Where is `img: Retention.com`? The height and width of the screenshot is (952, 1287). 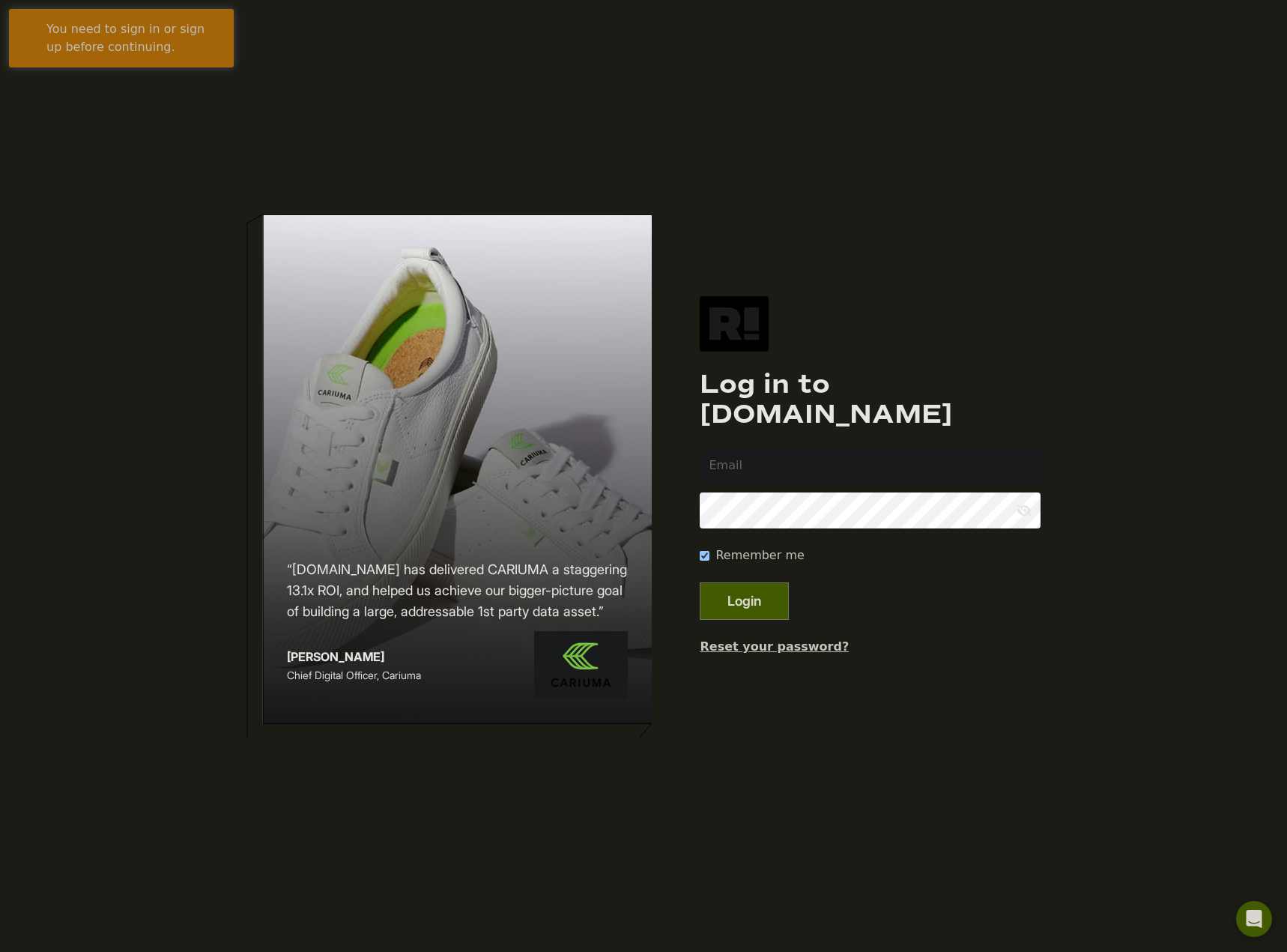
img: Retention.com is located at coordinates (735, 324).